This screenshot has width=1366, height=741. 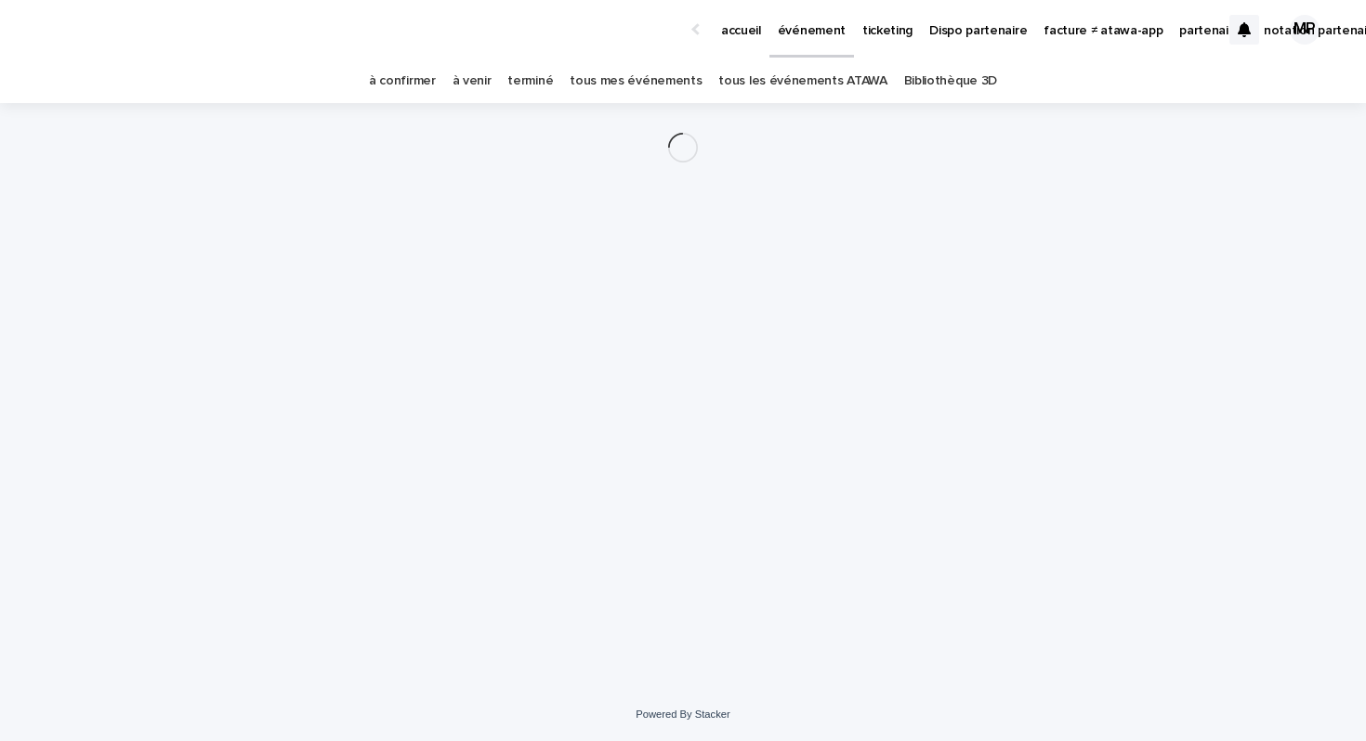 What do you see at coordinates (127, 30) in the screenshot?
I see `img: Ls34BcGeRexTGTNfXpUC` at bounding box center [127, 30].